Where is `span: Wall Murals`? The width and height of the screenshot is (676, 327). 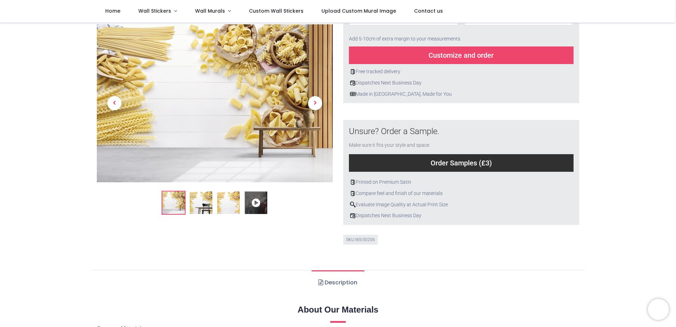
span: Wall Murals is located at coordinates (210, 11).